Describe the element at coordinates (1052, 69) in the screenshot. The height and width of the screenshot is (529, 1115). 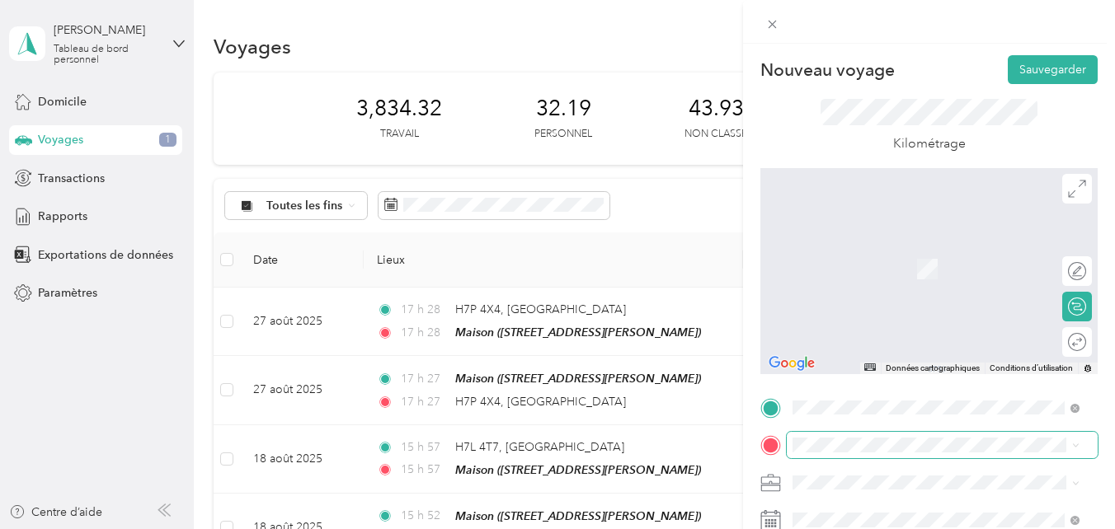
I see `button: Sauvegarder` at that location.